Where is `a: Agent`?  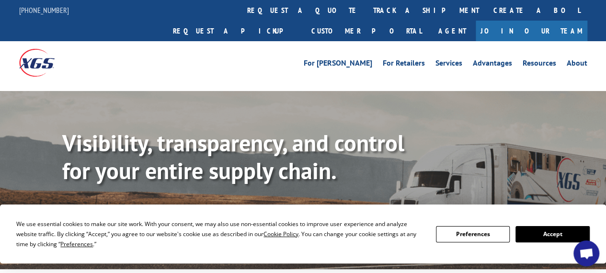 a: Agent is located at coordinates (452, 31).